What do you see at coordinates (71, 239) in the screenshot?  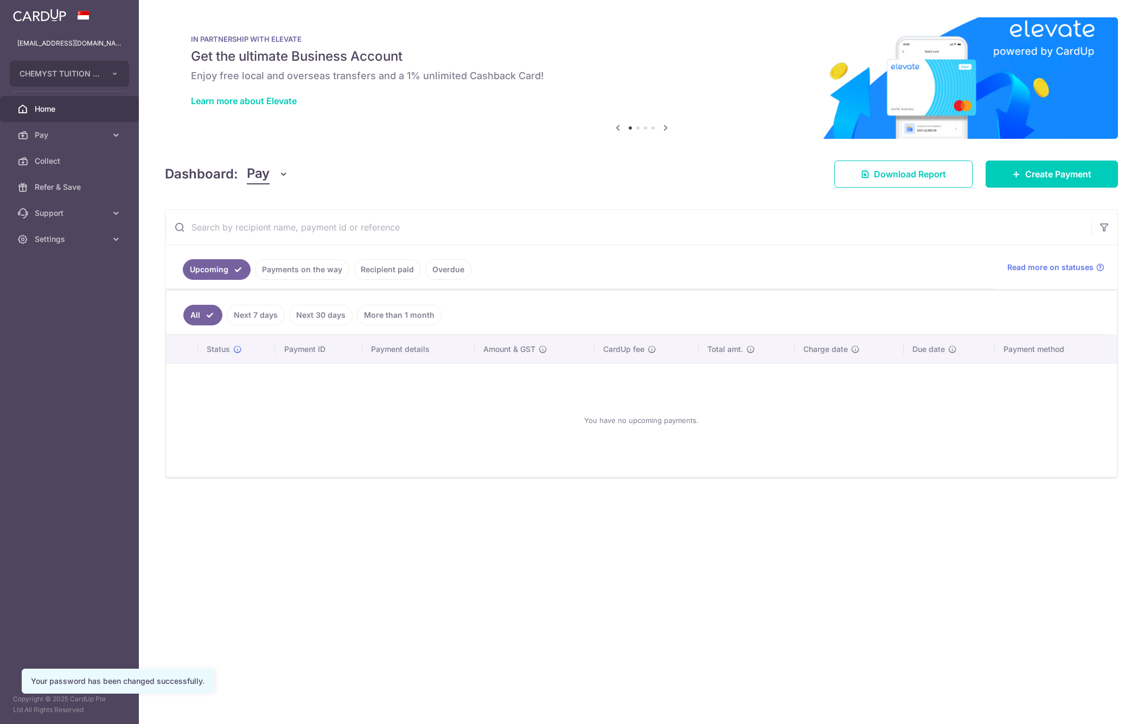 I see `span: Settings` at bounding box center [71, 239].